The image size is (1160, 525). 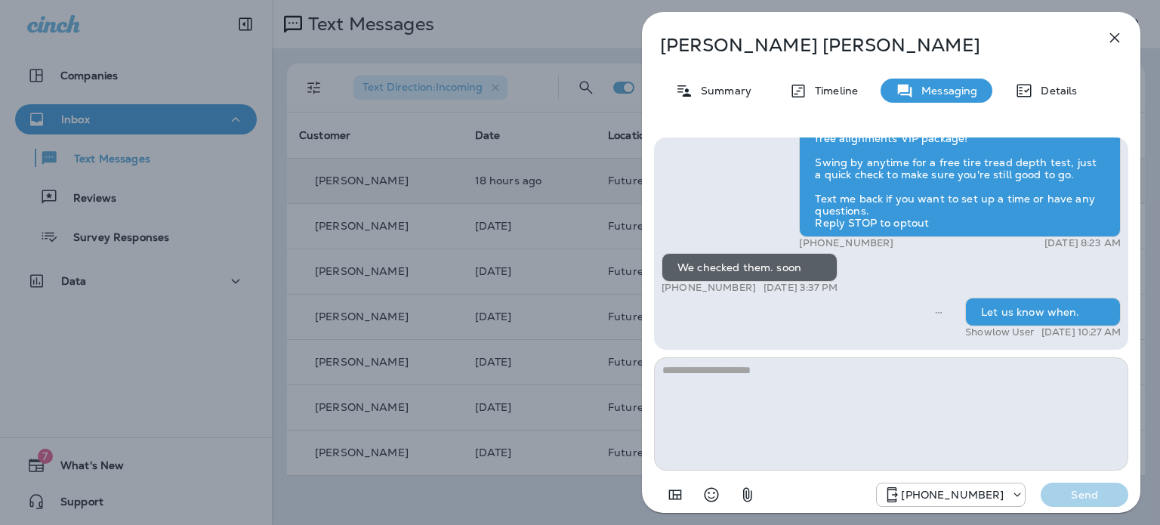 What do you see at coordinates (950, 494) in the screenshot?
I see `div: +1 (928) 232-1970` at bounding box center [950, 494].